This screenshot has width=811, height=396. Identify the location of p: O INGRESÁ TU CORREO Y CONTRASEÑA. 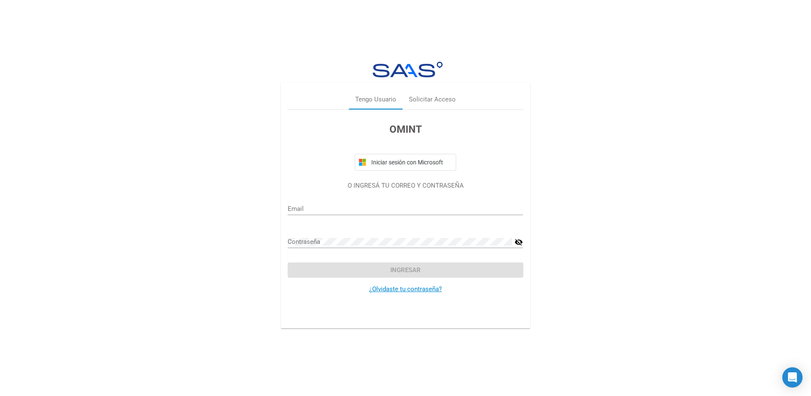
(405, 186).